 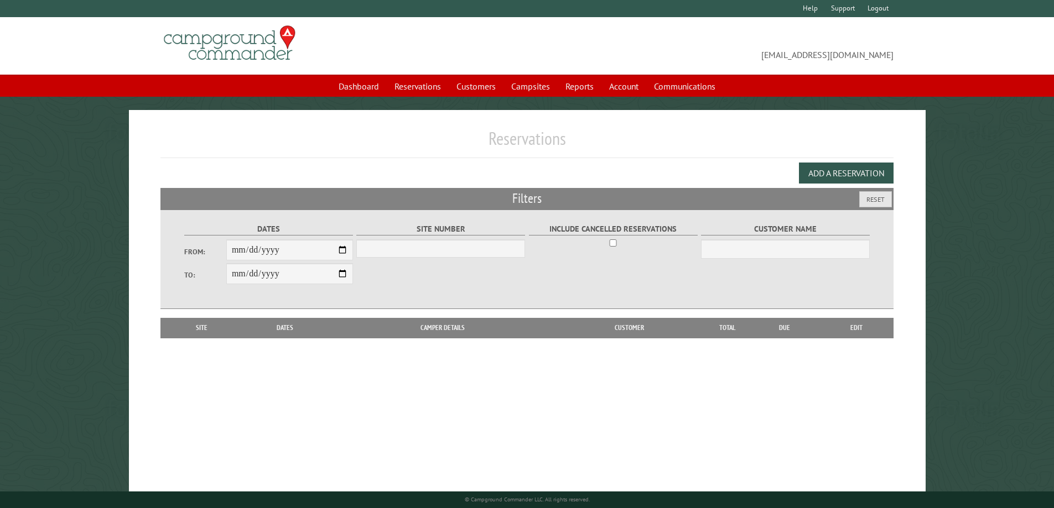 I want to click on label: Dates, so click(x=268, y=229).